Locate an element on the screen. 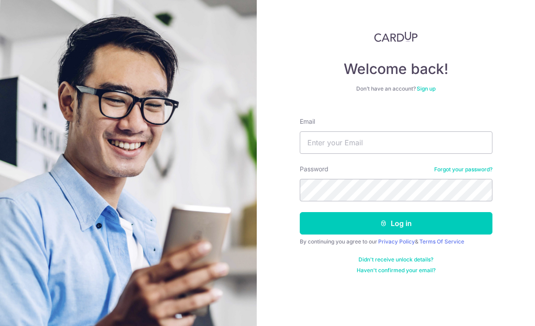 The image size is (535, 326). a: Sign up is located at coordinates (426, 88).